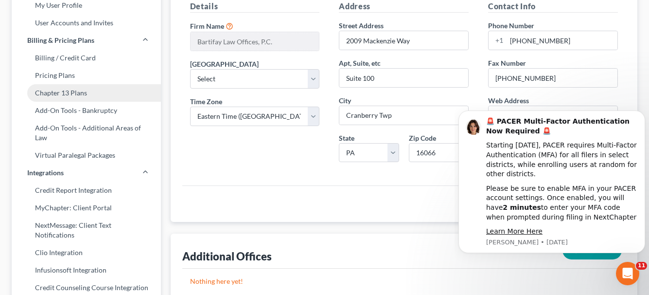 The image size is (649, 295). What do you see at coordinates (86, 75) in the screenshot?
I see `a: Pricing Plans` at bounding box center [86, 75].